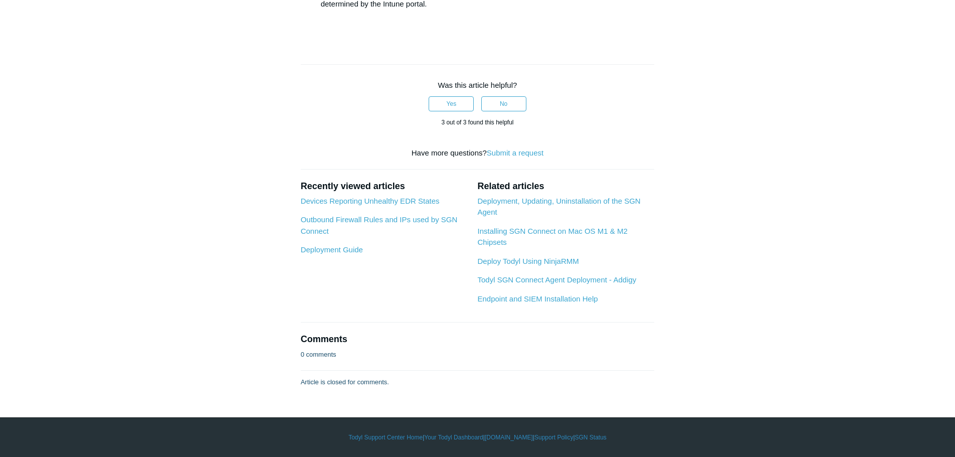 Image resolution: width=955 pixels, height=457 pixels. I want to click on a: SGN Status, so click(591, 437).